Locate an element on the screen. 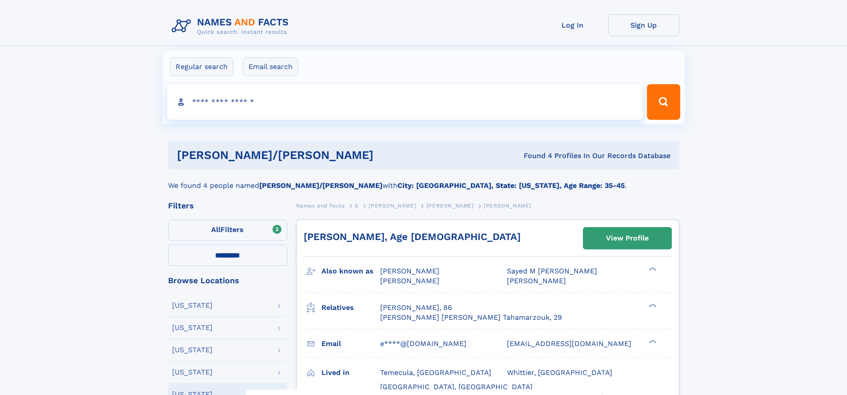 This screenshot has width=847, height=395. label: Filters is located at coordinates (228, 230).